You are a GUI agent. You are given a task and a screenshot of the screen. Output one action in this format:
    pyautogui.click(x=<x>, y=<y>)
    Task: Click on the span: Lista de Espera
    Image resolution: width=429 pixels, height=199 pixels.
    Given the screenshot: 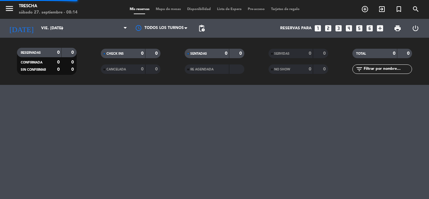 What is the action you would take?
    pyautogui.click(x=229, y=9)
    